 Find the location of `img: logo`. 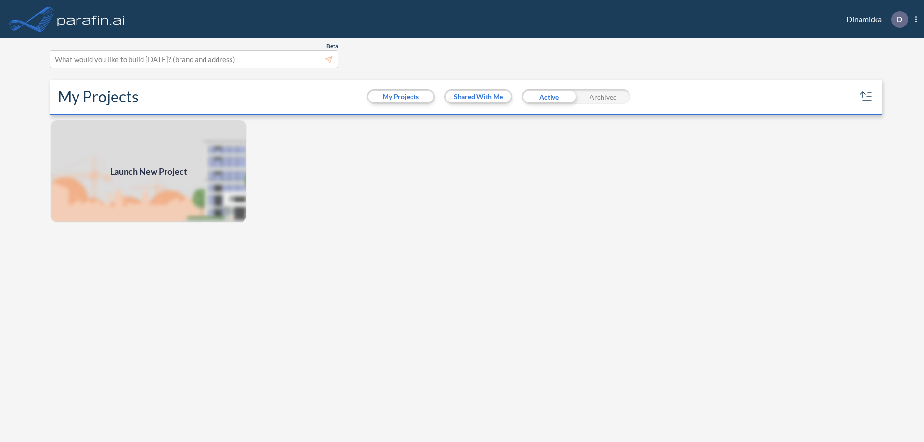

img: logo is located at coordinates (91, 19).